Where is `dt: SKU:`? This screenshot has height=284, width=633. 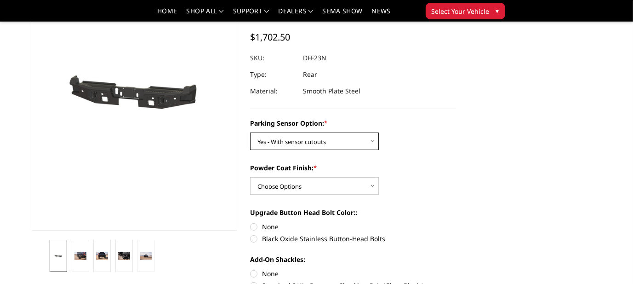 dt: SKU: is located at coordinates (273, 58).